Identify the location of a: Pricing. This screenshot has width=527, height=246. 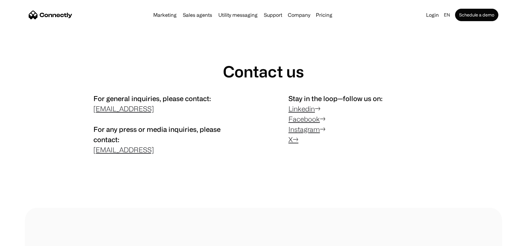
(324, 15).